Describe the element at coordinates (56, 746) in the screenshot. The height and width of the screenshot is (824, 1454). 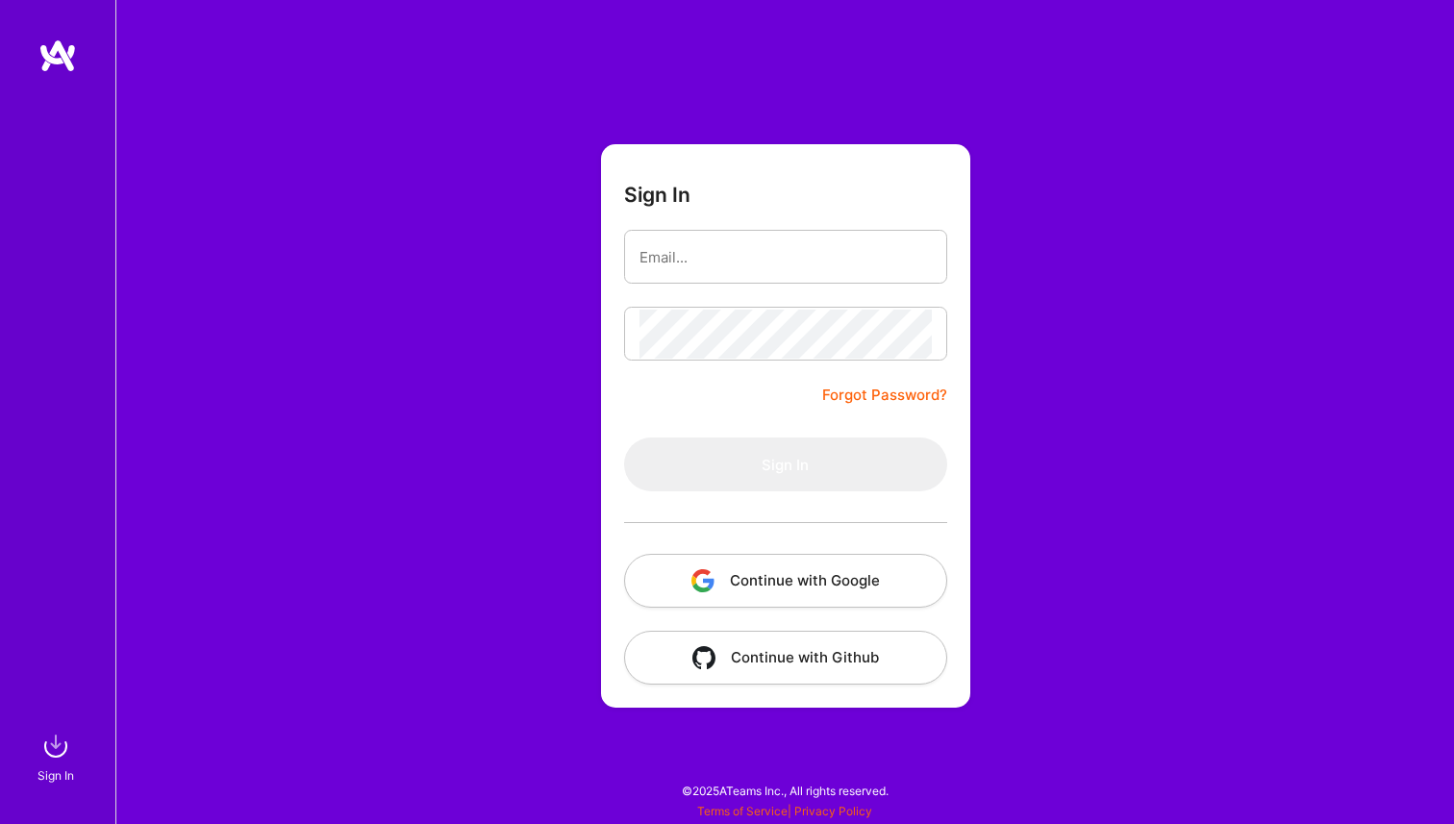
I see `img: sign in` at that location.